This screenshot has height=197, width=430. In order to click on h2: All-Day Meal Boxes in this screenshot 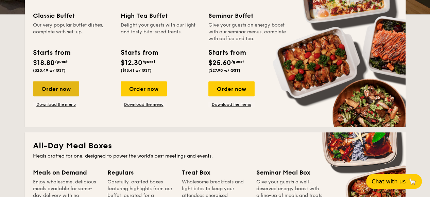, I will do `click(215, 146)`.